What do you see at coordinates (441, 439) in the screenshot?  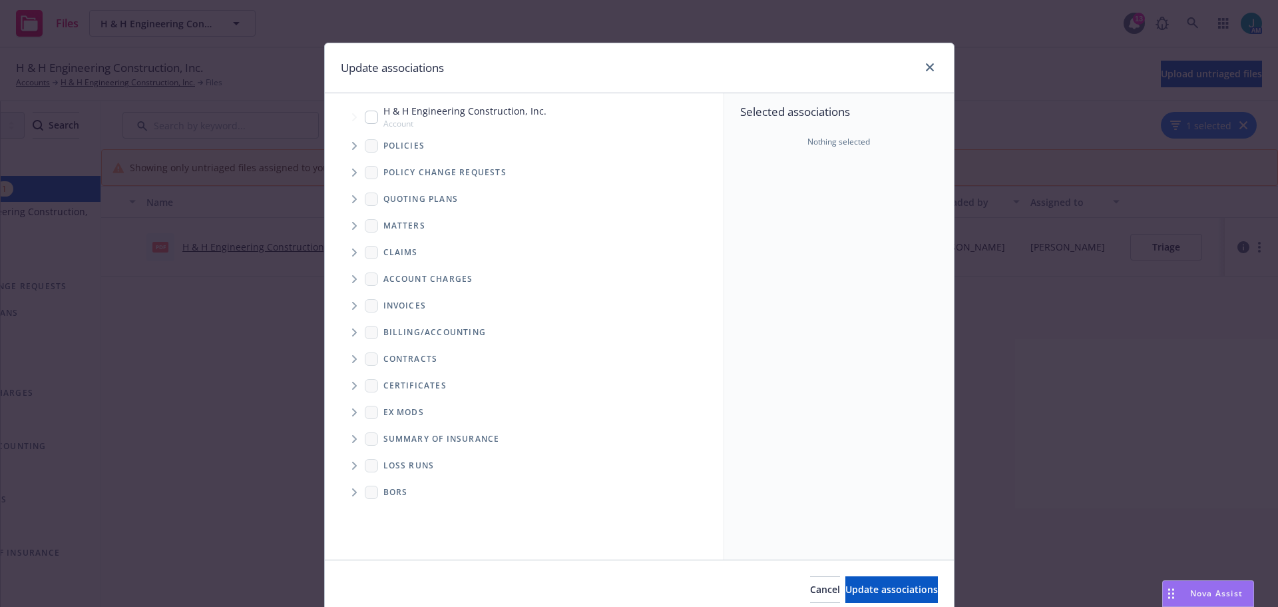 I see `span: Summary of insurance` at bounding box center [441, 439].